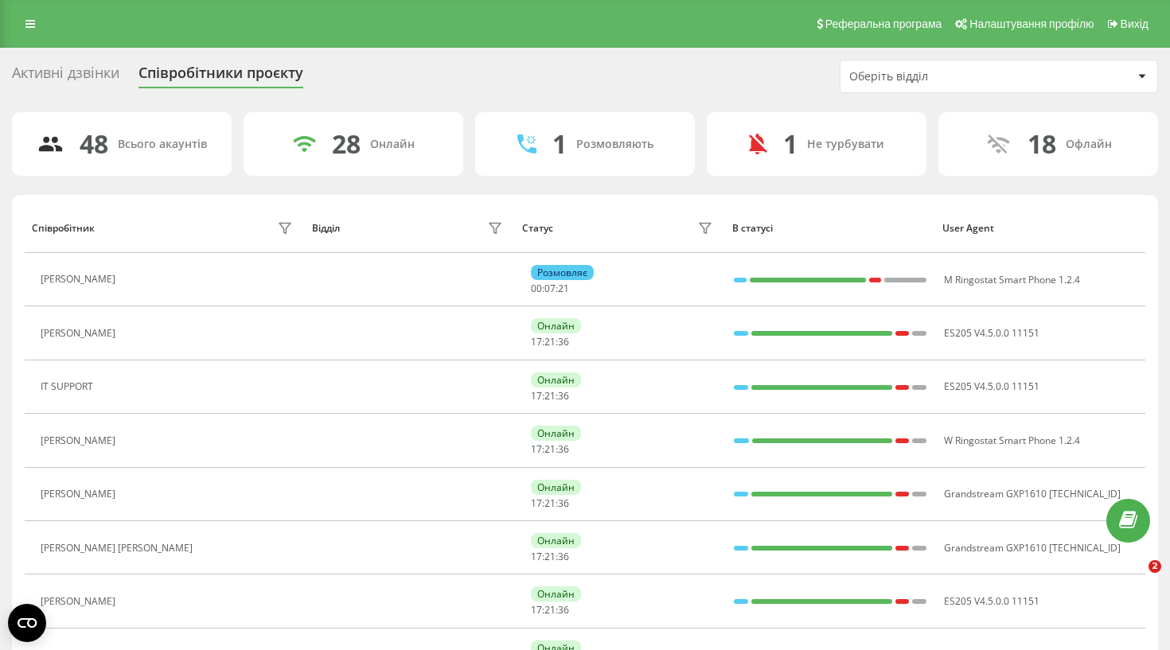 This screenshot has height=650, width=1170. I want to click on div: IT SUPPORT, so click(68, 387).